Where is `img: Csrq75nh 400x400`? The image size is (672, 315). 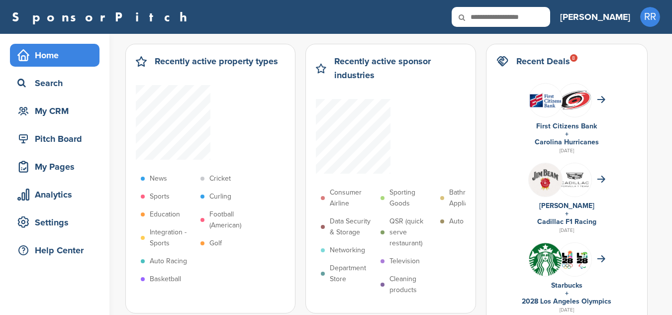 img: Csrq75nh 400x400 is located at coordinates (575, 259).